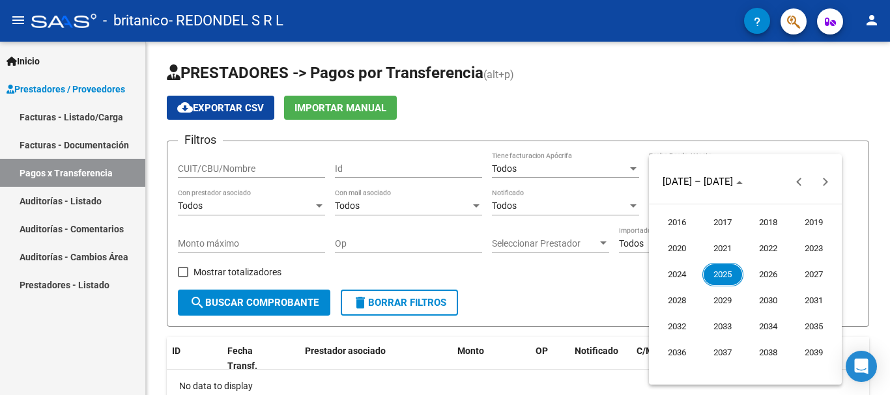  Describe the element at coordinates (825, 182) in the screenshot. I see `button: Next 24 years` at that location.